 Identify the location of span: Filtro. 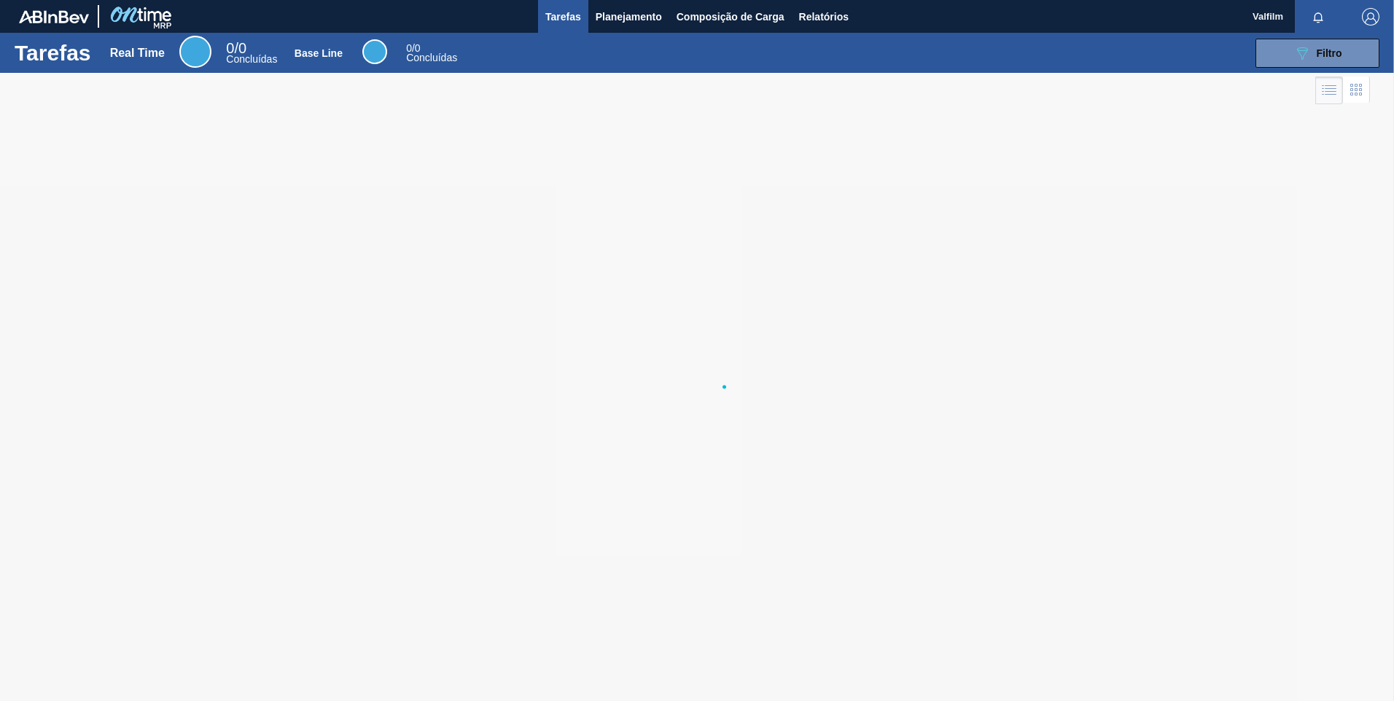
(1329, 53).